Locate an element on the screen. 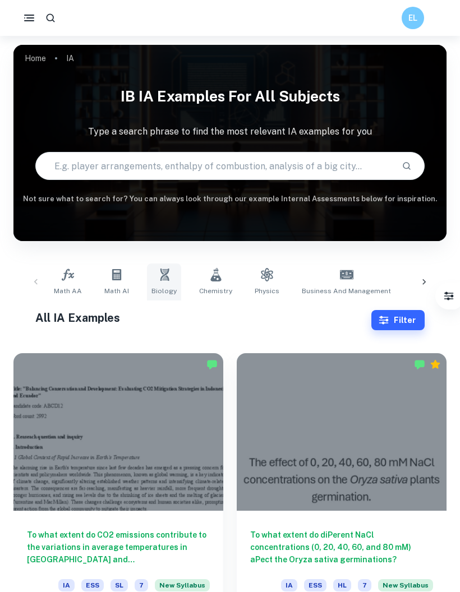 The height and width of the screenshot is (592, 460). p: Type a search phrase to find the most relevant IA examples for you is located at coordinates (230, 132).